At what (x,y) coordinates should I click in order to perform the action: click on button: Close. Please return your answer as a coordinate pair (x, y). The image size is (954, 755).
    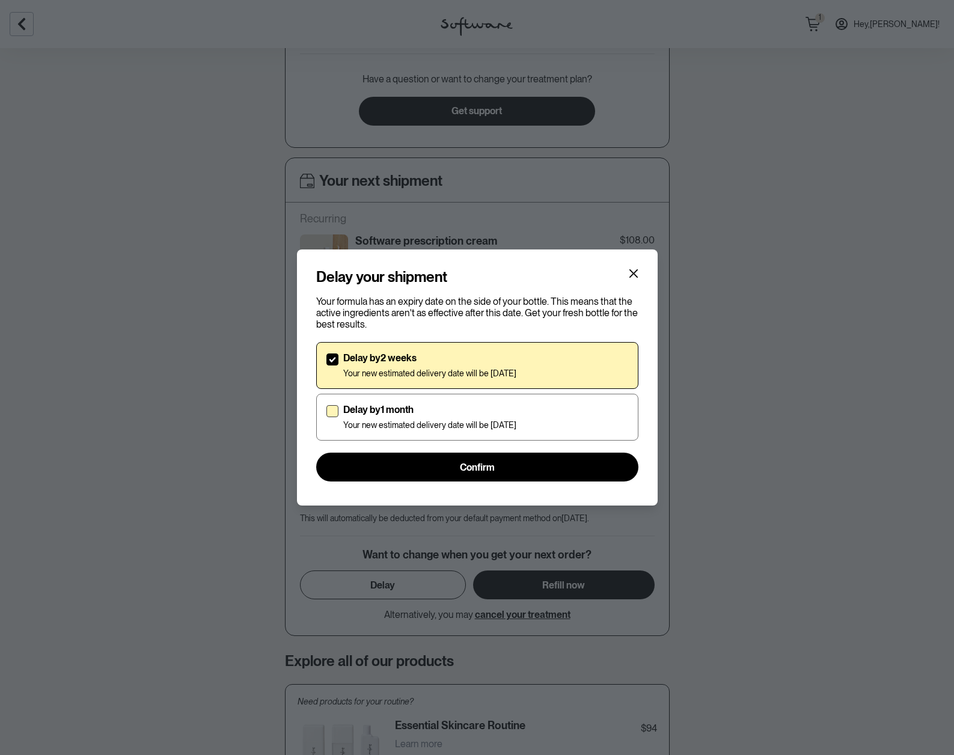
    Looking at the image, I should click on (634, 274).